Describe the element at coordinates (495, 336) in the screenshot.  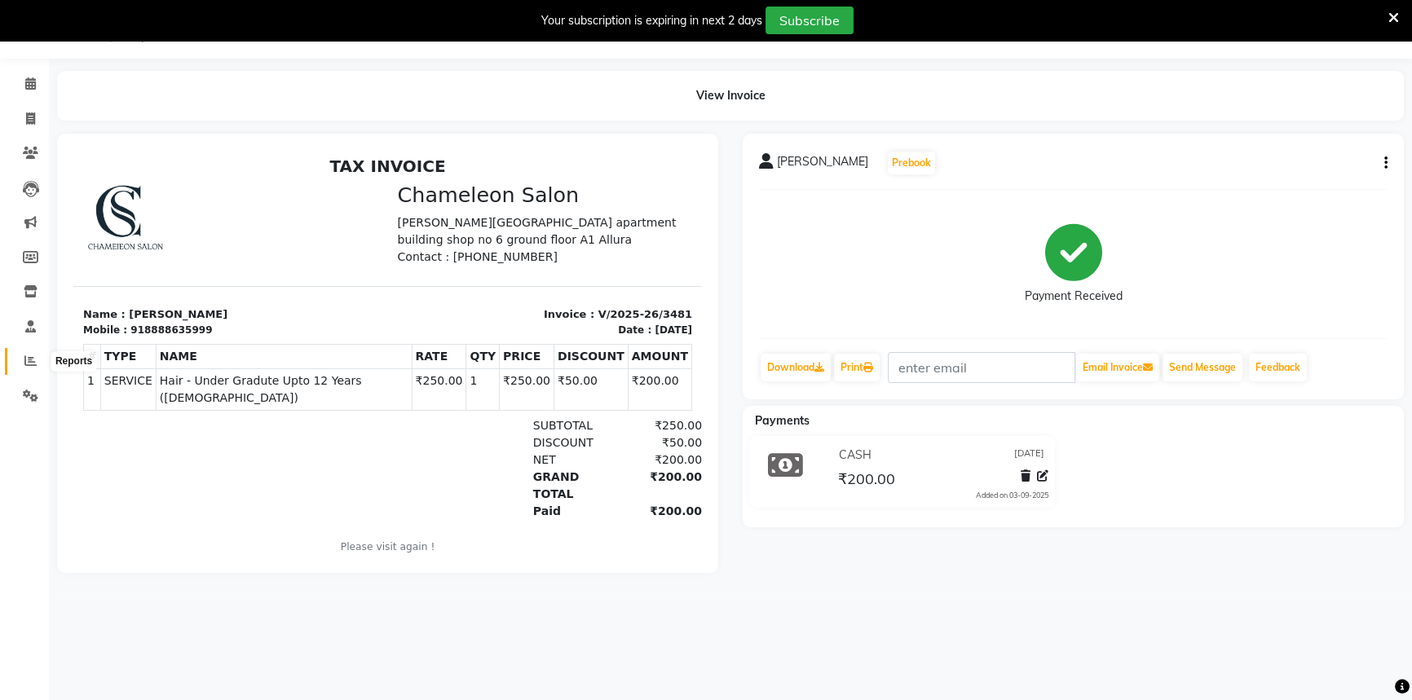
I see `div: GRAND TOTAL` at that location.